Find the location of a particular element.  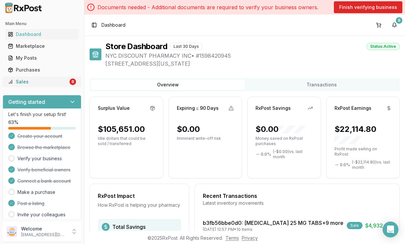

div: Last 30 Days is located at coordinates (186, 46).